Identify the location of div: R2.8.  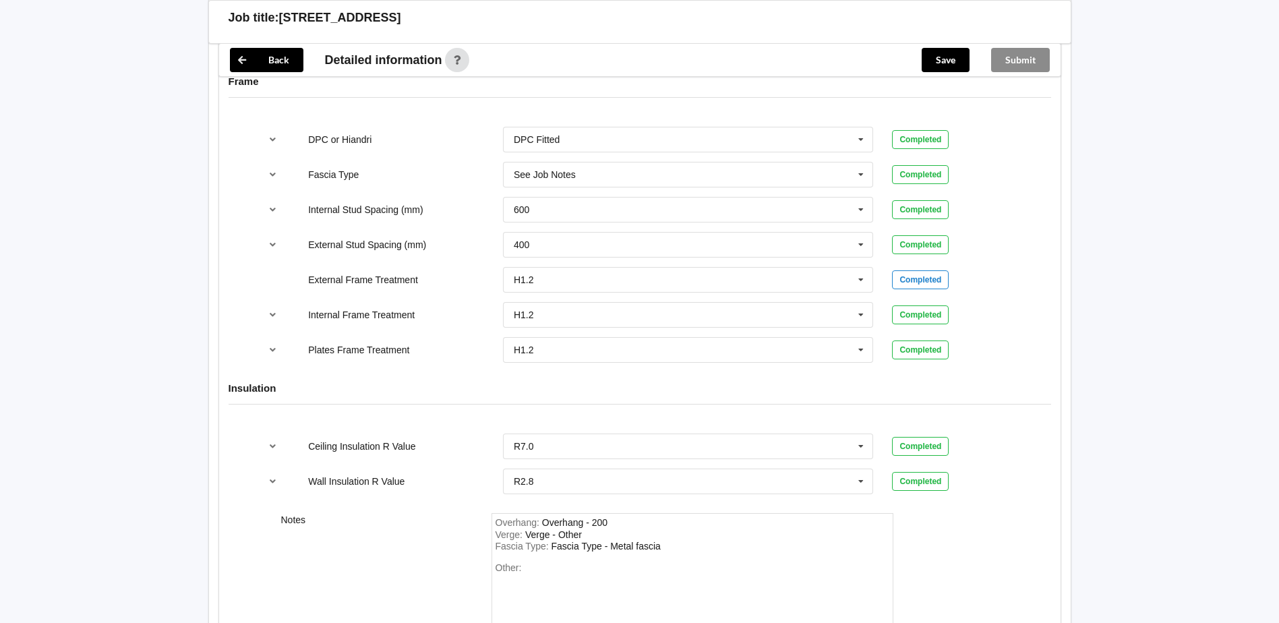
(524, 482).